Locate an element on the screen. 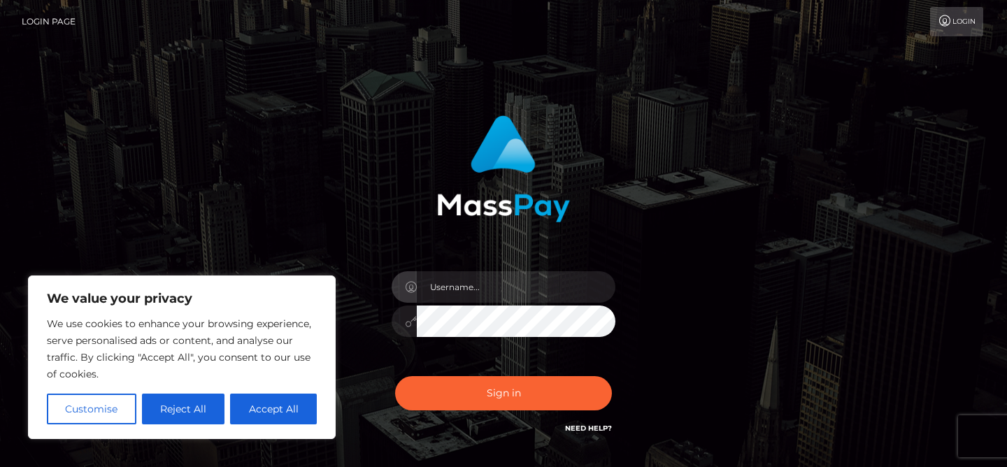  a: Need Help? is located at coordinates (588, 428).